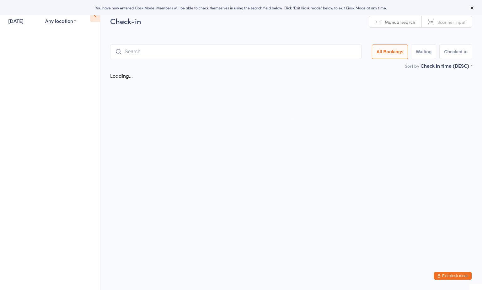 The image size is (482, 290). What do you see at coordinates (412, 66) in the screenshot?
I see `label: Sort by` at bounding box center [412, 66].